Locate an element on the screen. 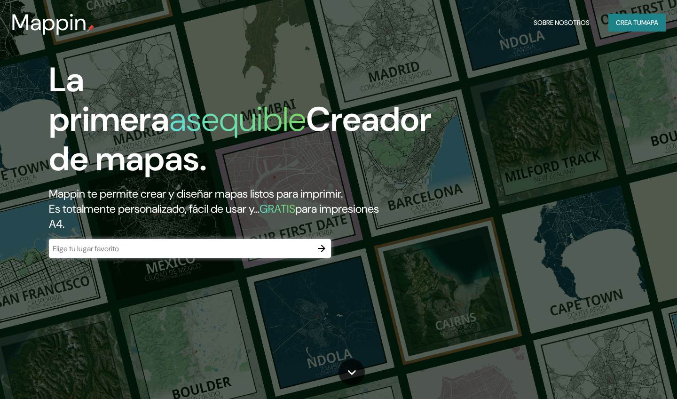  font: Crea tu is located at coordinates (629, 23).